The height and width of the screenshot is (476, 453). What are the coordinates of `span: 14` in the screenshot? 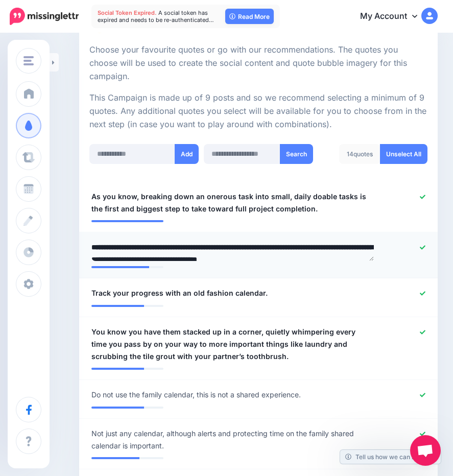 It's located at (350, 154).